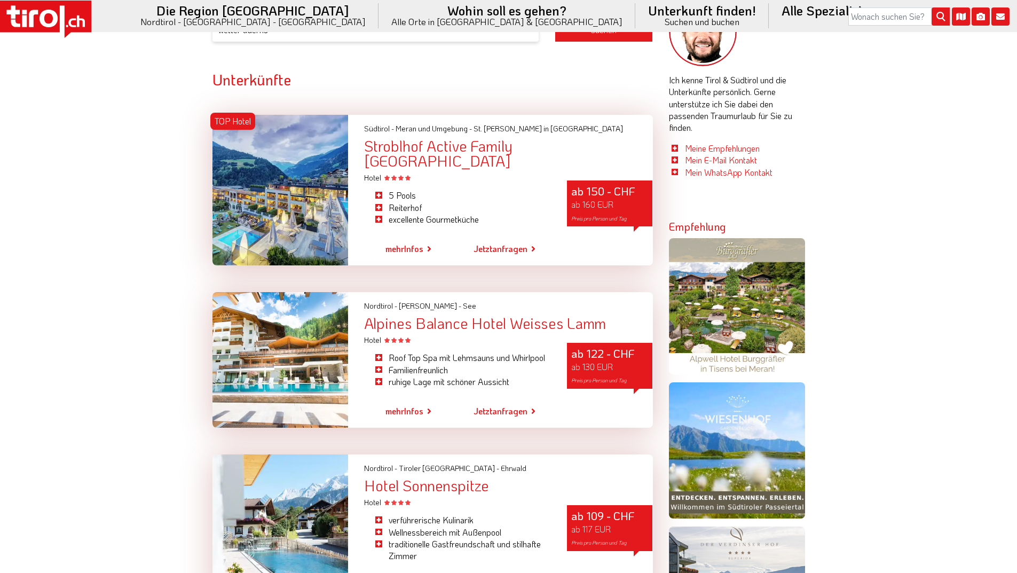 Image resolution: width=1017 pixels, height=573 pixels. I want to click on strong: Empfehlung, so click(697, 226).